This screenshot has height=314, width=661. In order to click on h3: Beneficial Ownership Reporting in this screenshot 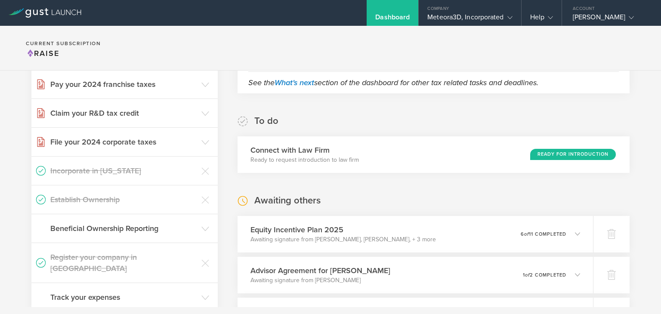, I will do `click(124, 229)`.